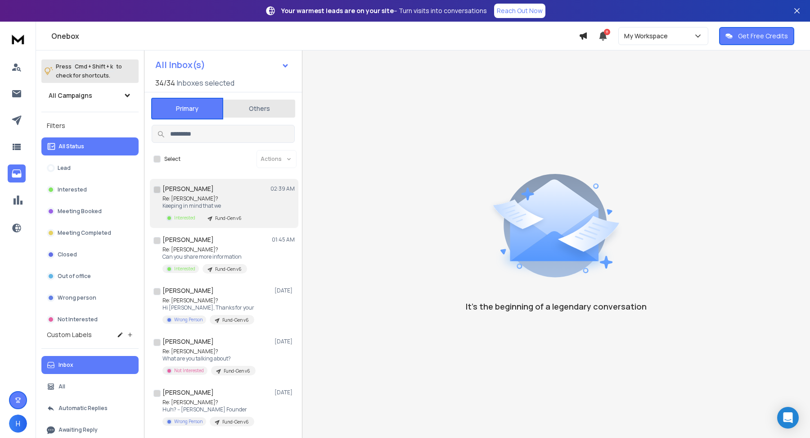 The height and width of the screenshot is (438, 810). What do you see at coordinates (90, 146) in the screenshot?
I see `button: All Status` at bounding box center [90, 146].